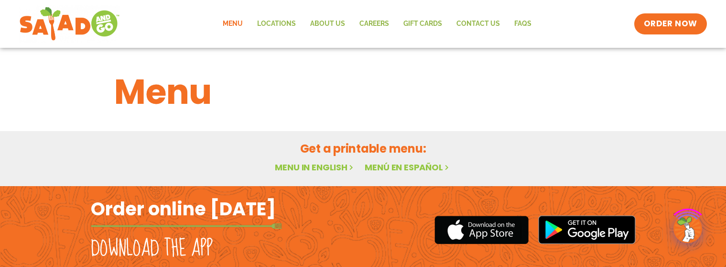  Describe the element at coordinates (328, 24) in the screenshot. I see `a: About Us` at that location.